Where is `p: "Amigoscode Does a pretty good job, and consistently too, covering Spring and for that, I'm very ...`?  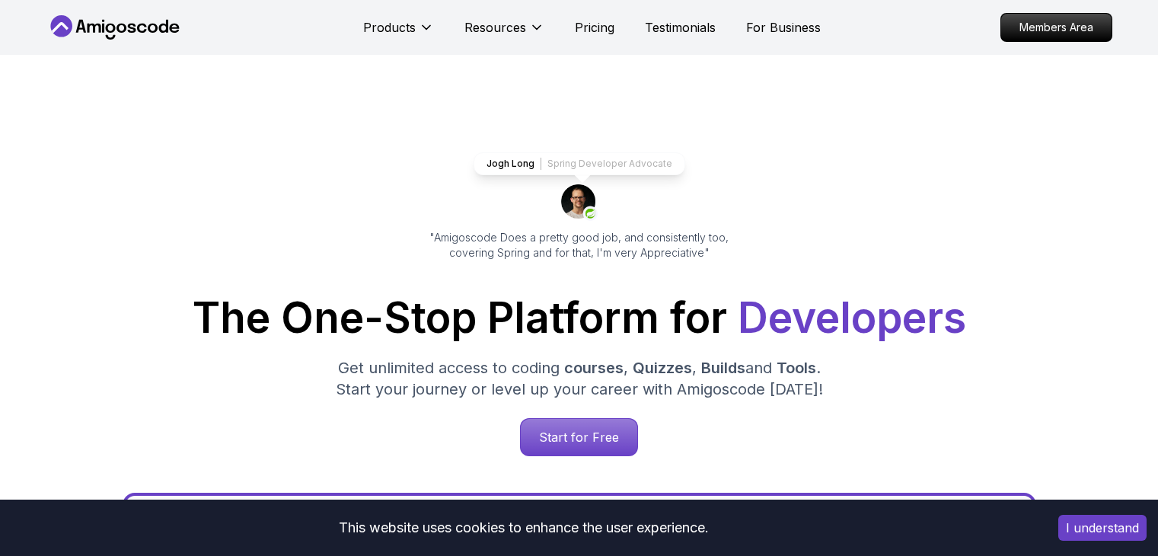
p: "Amigoscode Does a pretty good job, and consistently too, covering Spring and for that, I'm very ... is located at coordinates (580, 245).